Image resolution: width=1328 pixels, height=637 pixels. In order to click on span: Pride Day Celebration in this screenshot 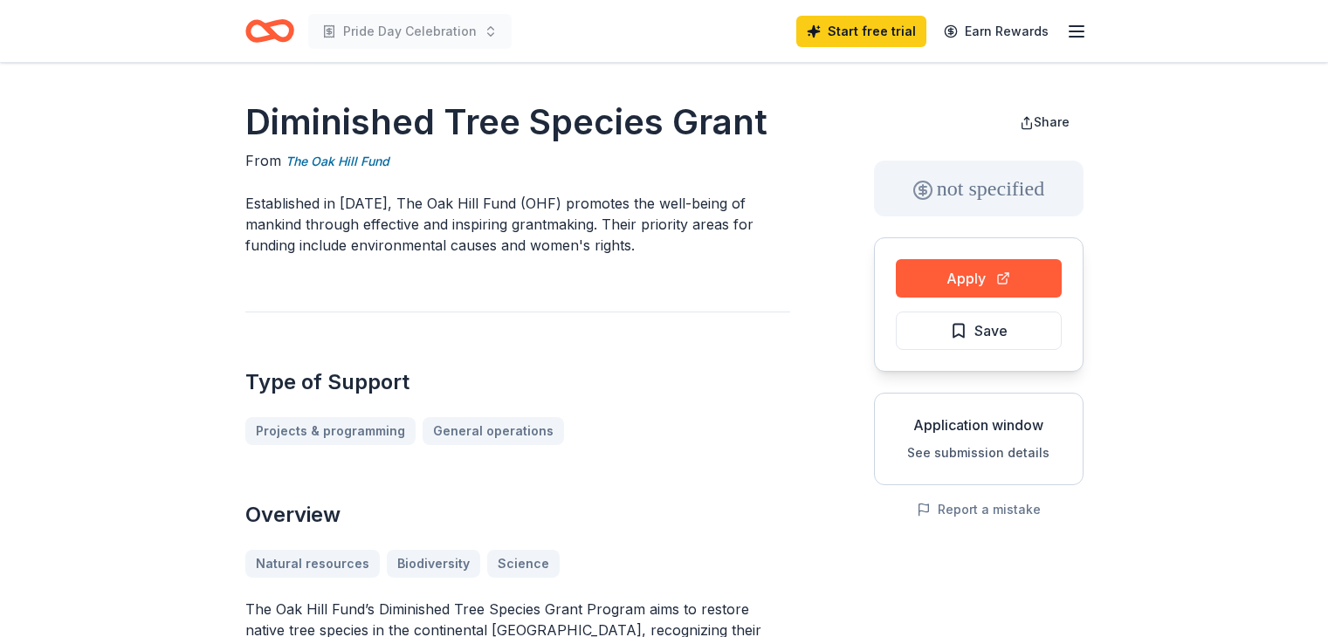, I will do `click(410, 31)`.